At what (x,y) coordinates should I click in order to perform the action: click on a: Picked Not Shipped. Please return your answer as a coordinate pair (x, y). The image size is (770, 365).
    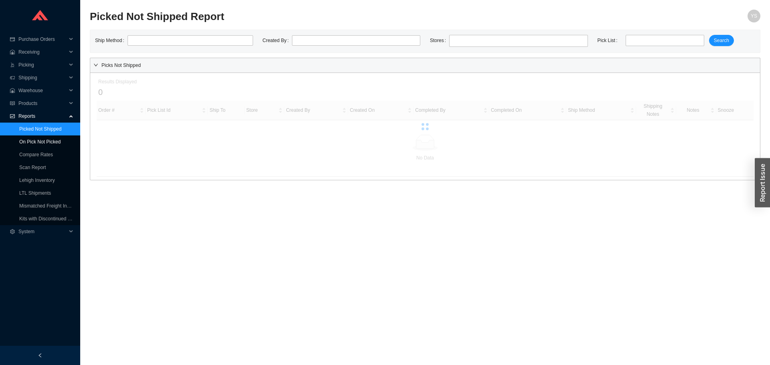
    Looking at the image, I should click on (40, 129).